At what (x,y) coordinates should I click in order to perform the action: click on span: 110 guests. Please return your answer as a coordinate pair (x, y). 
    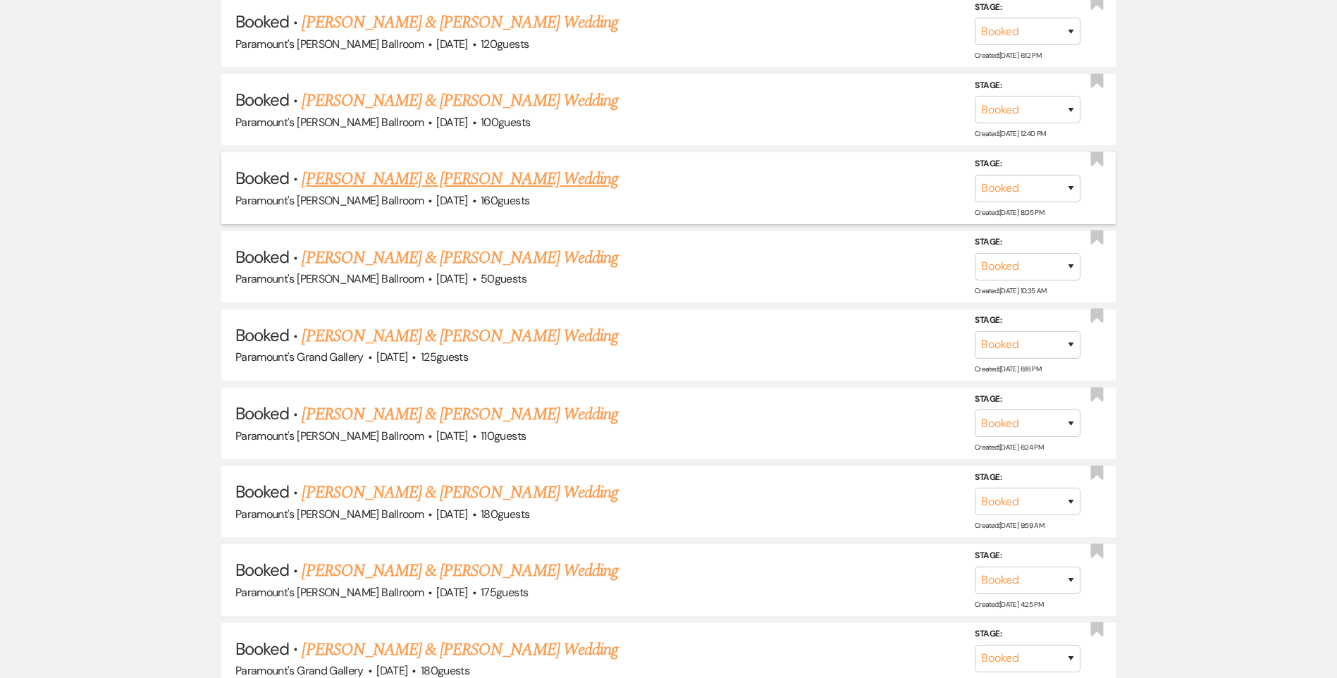
    Looking at the image, I should click on (503, 435).